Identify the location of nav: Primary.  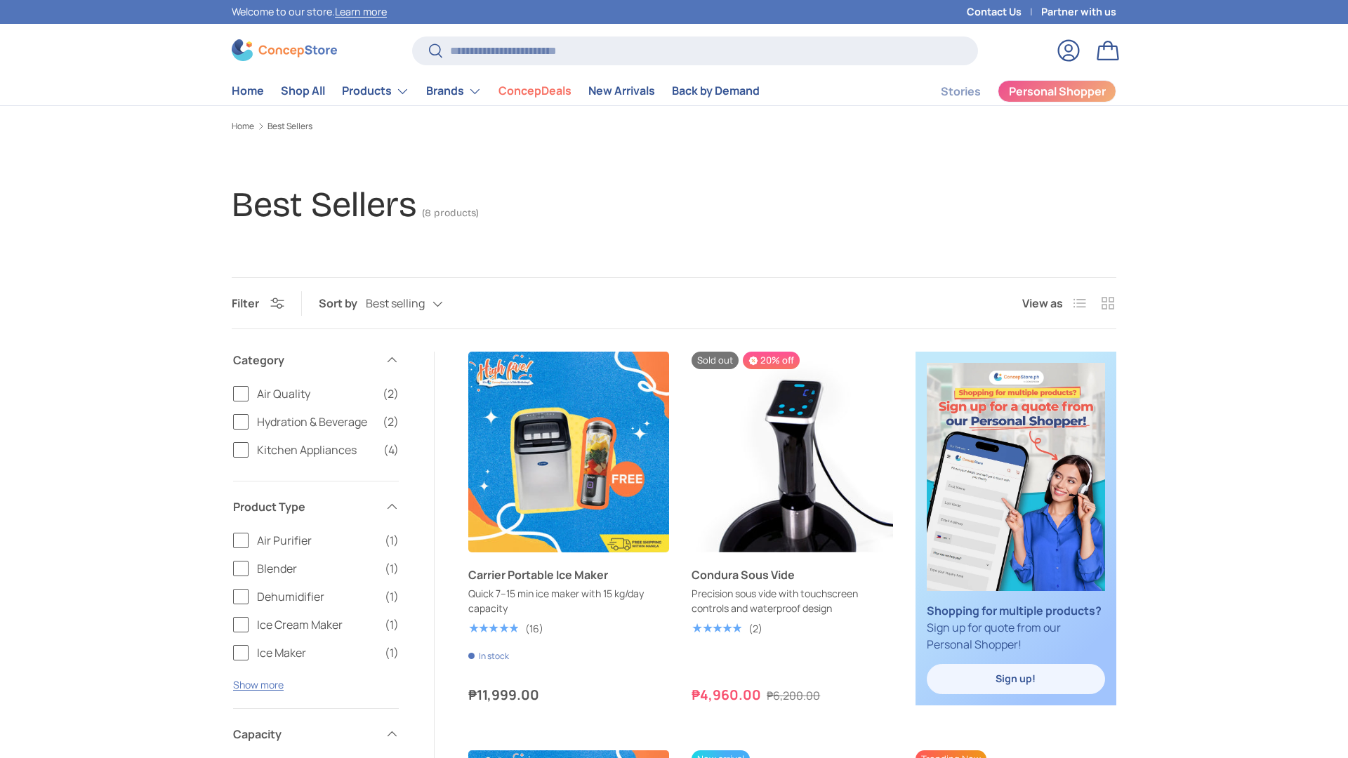
(496, 91).